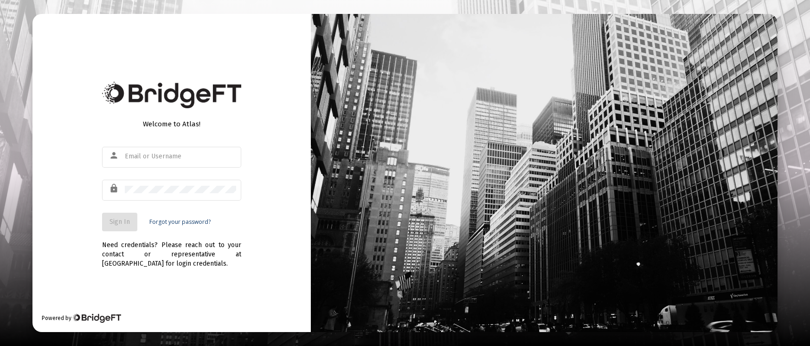 The height and width of the screenshot is (346, 810). I want to click on div: Powered by, so click(81, 318).